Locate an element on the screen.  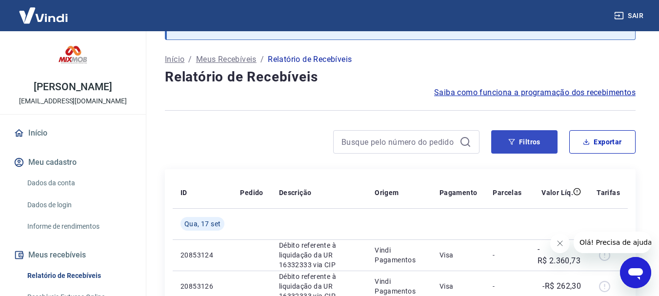
p: Meus Recebíveis is located at coordinates (226, 60).